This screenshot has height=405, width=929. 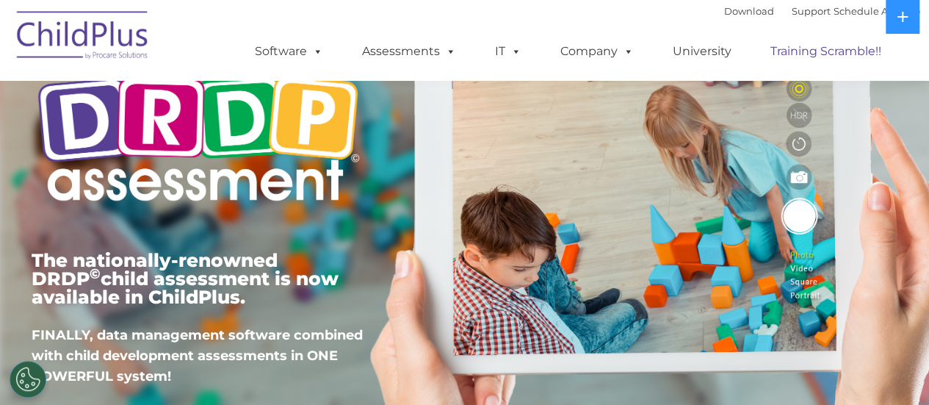 I want to click on a: Assessments, so click(x=409, y=51).